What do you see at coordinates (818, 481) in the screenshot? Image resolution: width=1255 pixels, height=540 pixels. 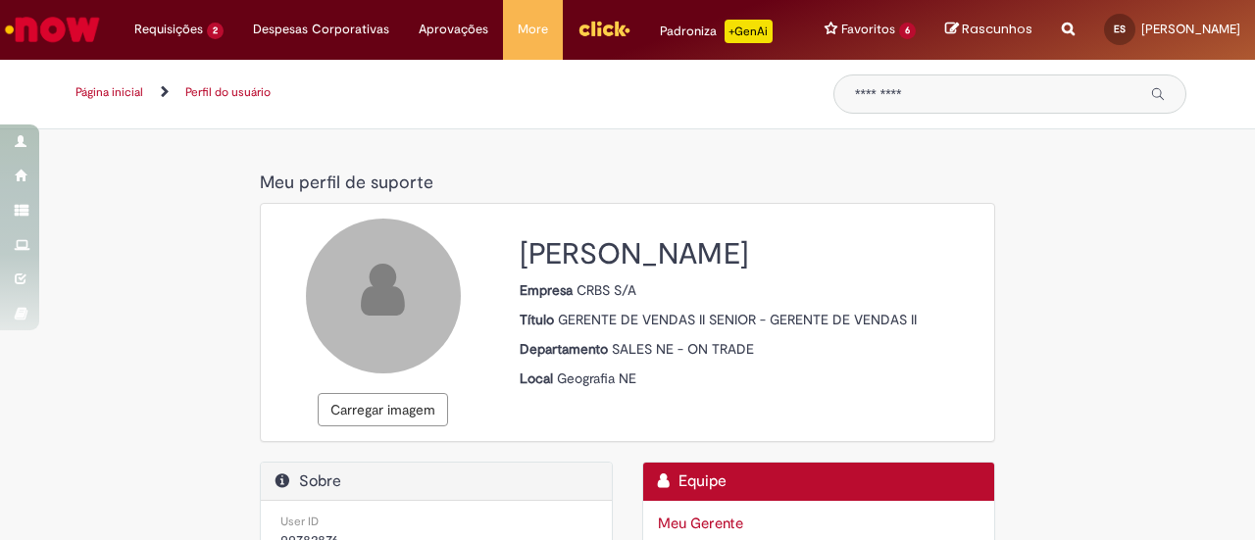 I see `h2: Equipe` at bounding box center [818, 481].